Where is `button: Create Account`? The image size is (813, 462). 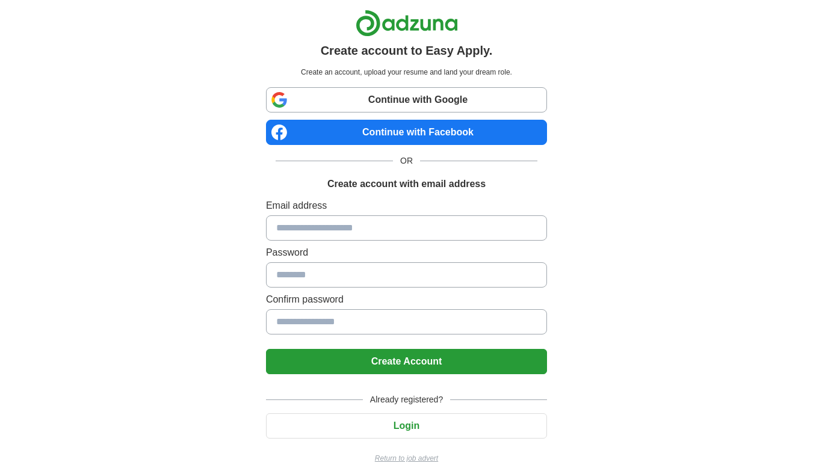
button: Create Account is located at coordinates (406, 362).